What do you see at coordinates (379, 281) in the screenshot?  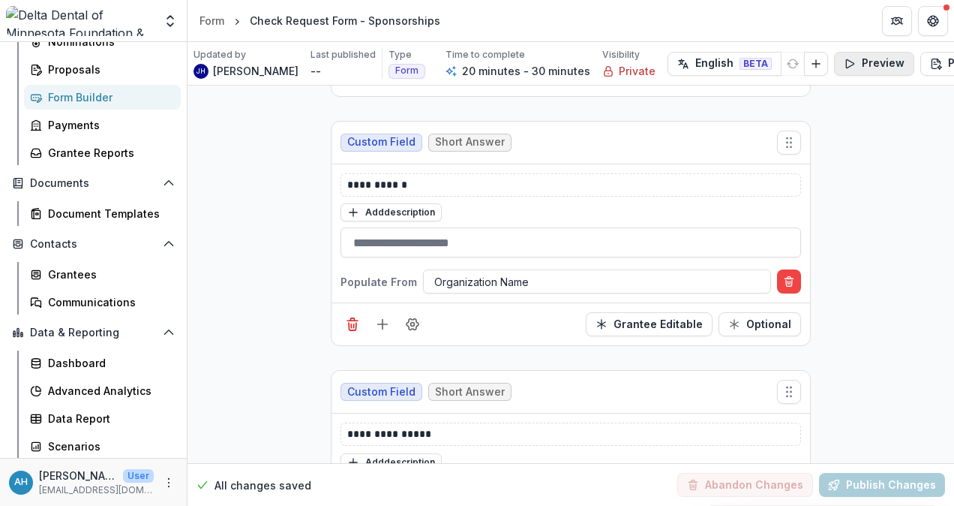 I see `p: Populate From` at bounding box center [379, 281].